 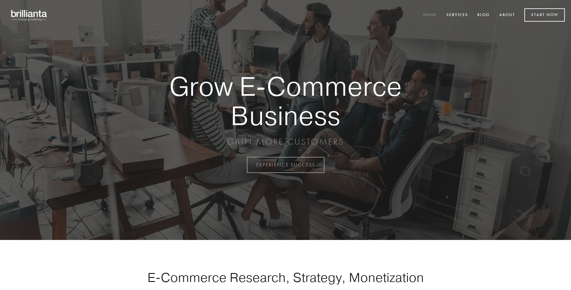 What do you see at coordinates (286, 278) in the screenshot?
I see `h1: E-Commerce Research, Strategy, Monetization` at bounding box center [286, 278].